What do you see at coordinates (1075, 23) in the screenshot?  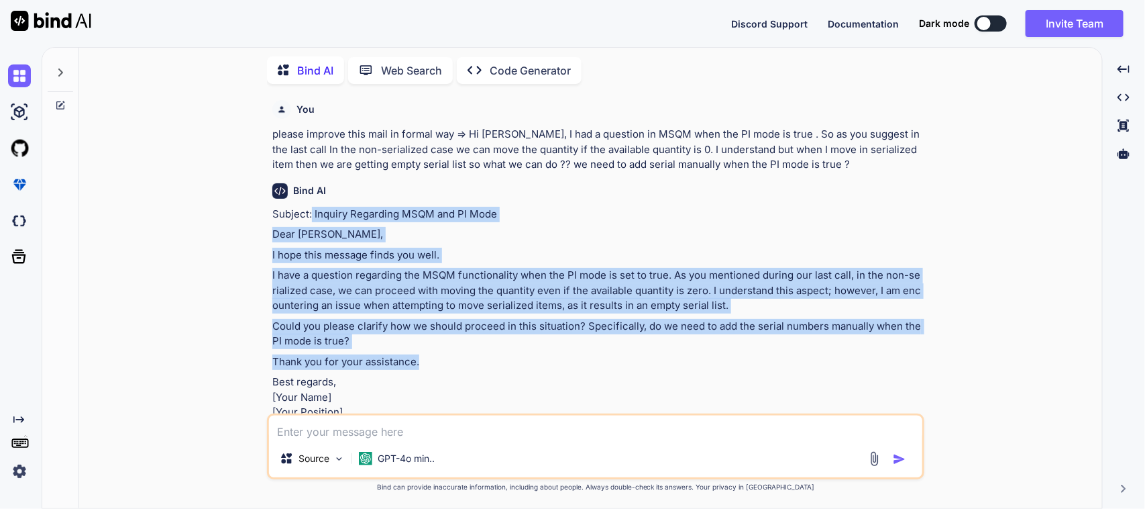 I see `button: Invite Team` at bounding box center [1075, 23].